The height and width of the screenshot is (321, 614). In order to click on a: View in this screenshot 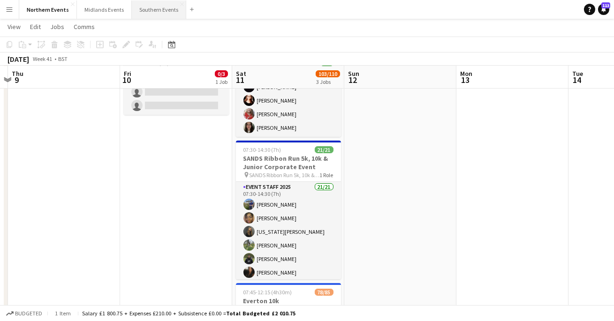, I will do `click(14, 27)`.